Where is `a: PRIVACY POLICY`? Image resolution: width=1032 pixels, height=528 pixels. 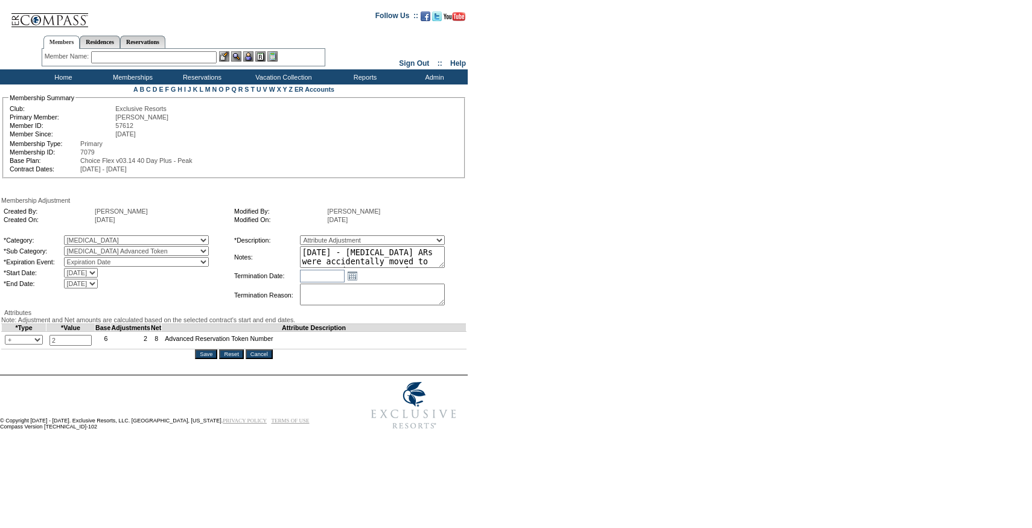
a: PRIVACY POLICY is located at coordinates (244, 421).